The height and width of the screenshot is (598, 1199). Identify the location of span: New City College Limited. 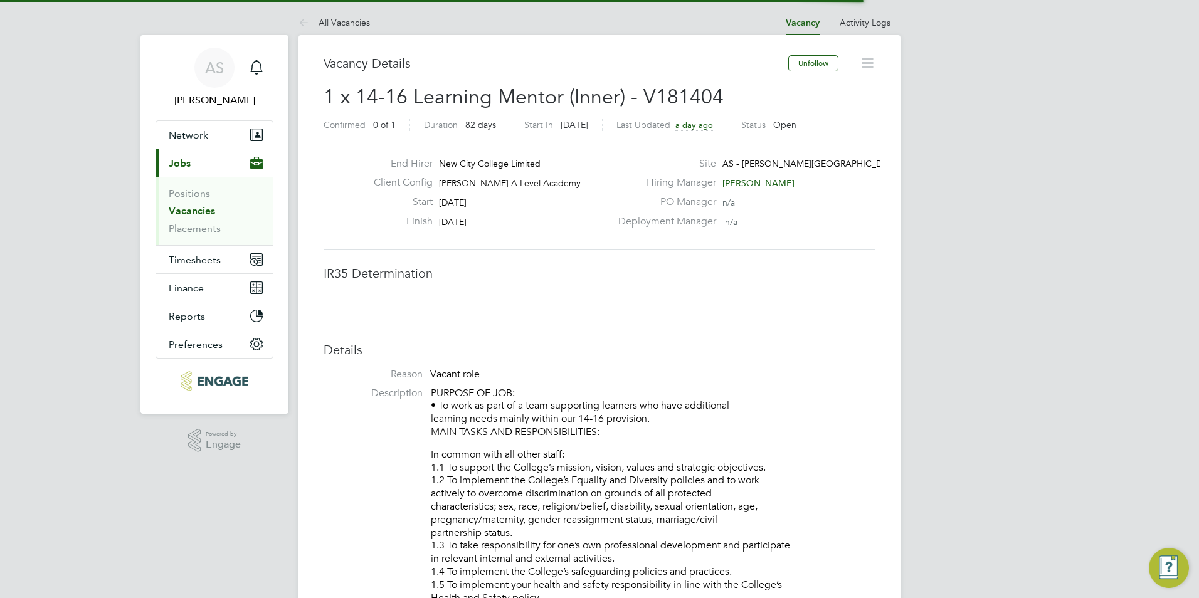
(490, 164).